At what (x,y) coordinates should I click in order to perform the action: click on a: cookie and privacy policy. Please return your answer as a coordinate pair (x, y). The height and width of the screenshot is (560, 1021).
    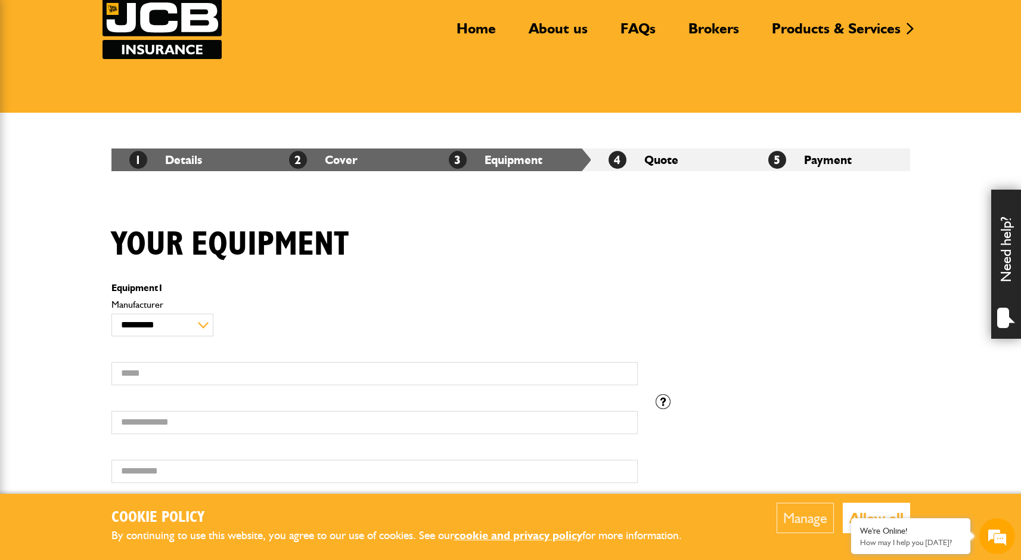
    Looking at the image, I should click on (518, 535).